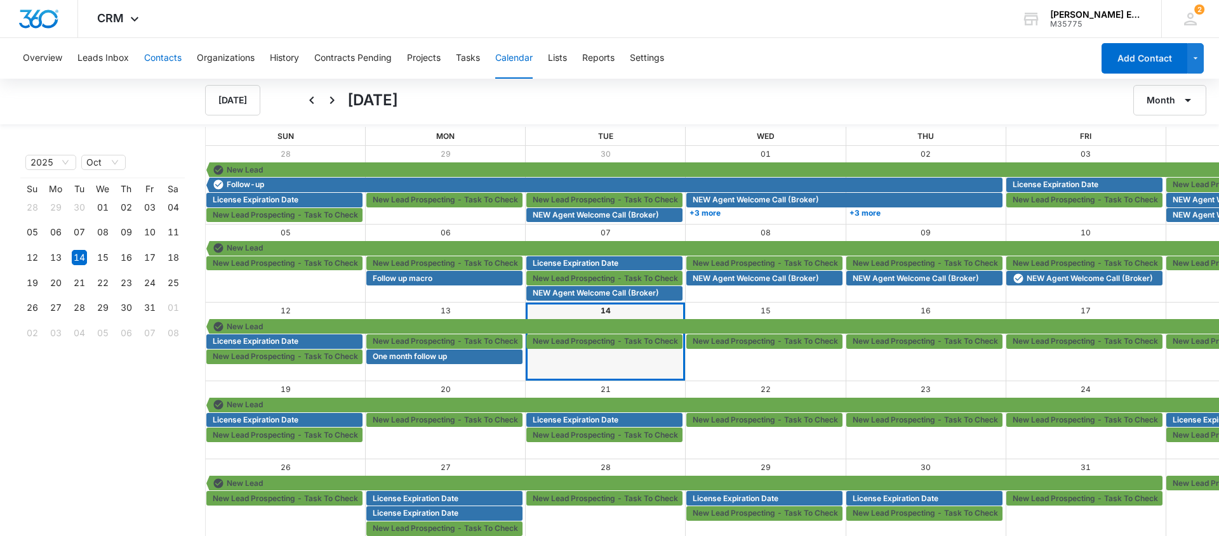  I want to click on div: 18, so click(173, 258).